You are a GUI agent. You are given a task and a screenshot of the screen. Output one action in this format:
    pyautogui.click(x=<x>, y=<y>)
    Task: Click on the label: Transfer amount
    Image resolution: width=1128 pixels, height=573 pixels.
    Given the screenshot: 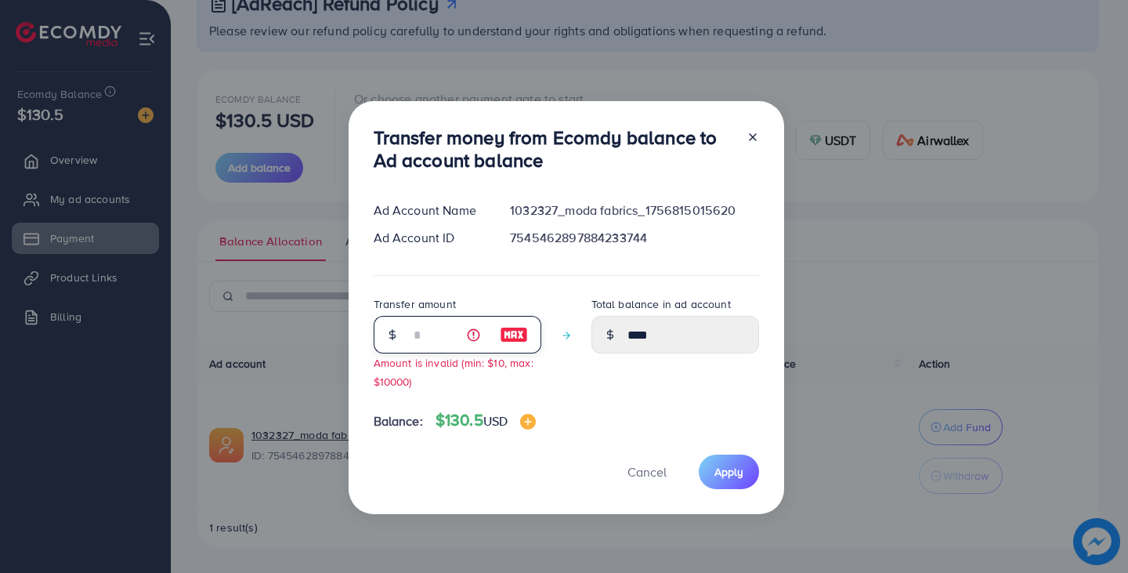 What is the action you would take?
    pyautogui.click(x=415, y=304)
    